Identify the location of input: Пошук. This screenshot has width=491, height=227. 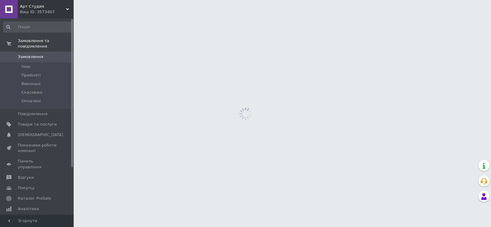
(38, 27).